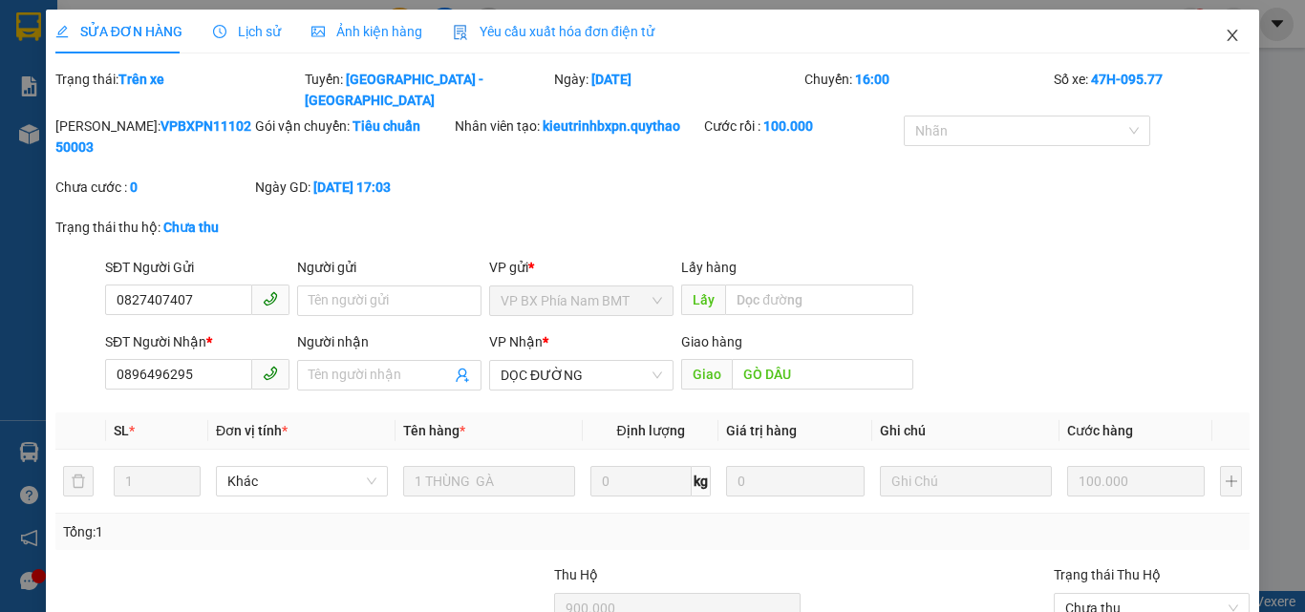  Describe the element at coordinates (676, 90) in the screenshot. I see `div: Ngày:` at that location.